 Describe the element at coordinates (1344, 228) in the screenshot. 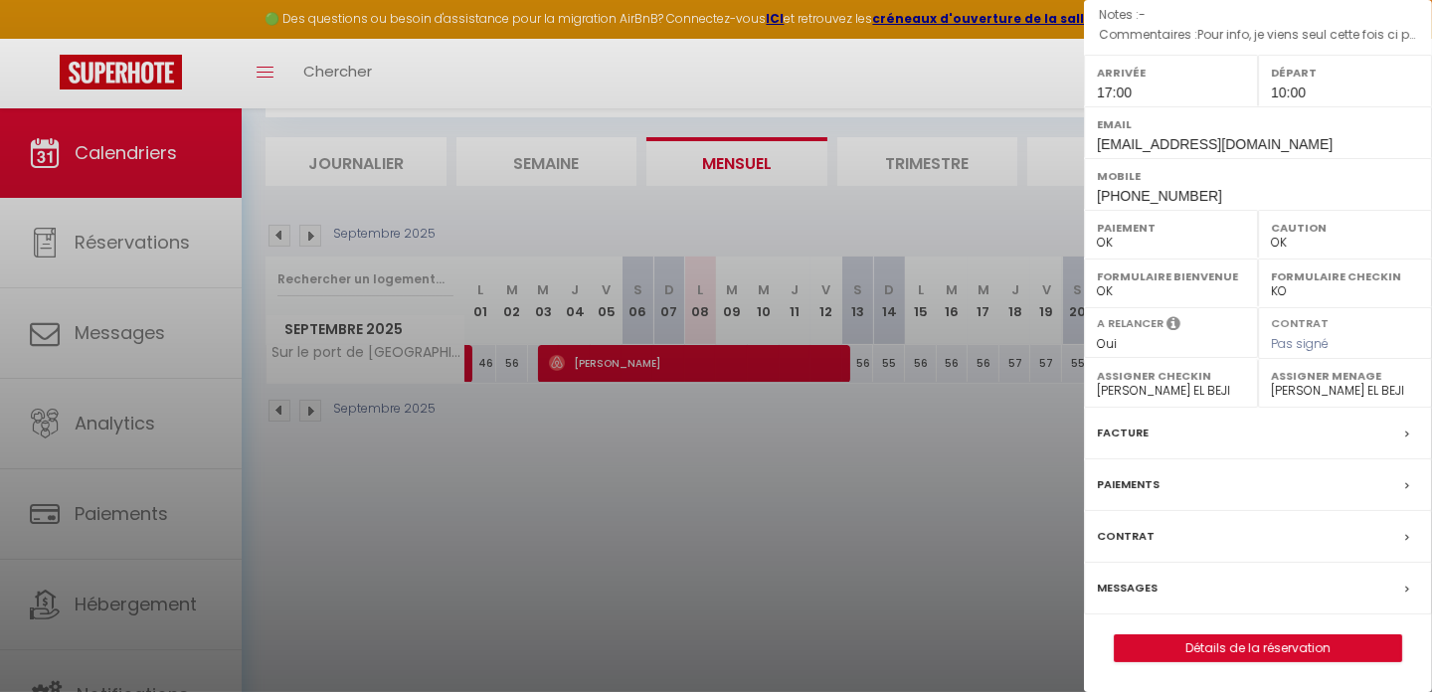

I see `label: Caution` at that location.